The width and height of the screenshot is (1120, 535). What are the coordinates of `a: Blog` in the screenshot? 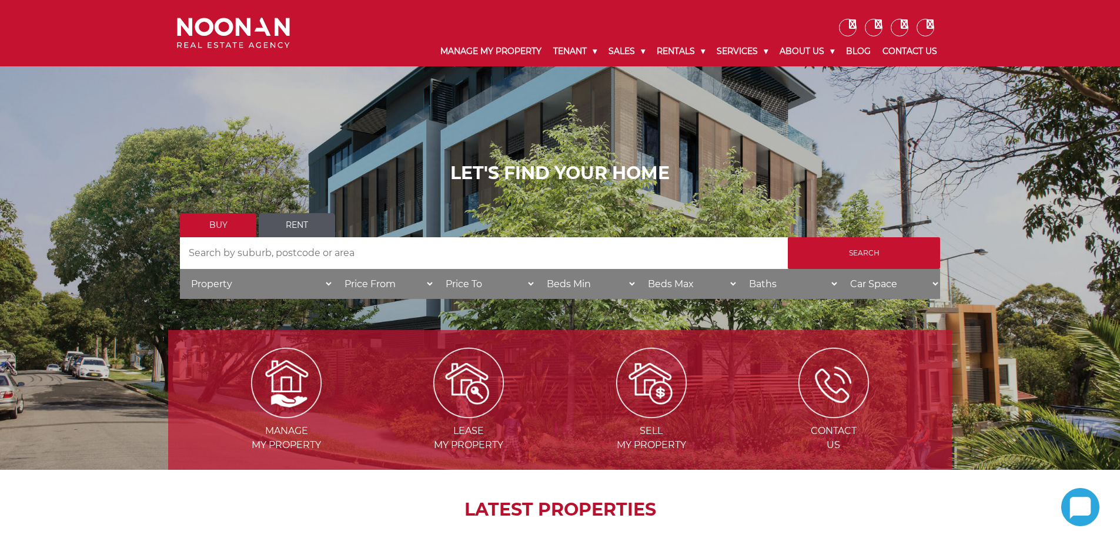 It's located at (858, 51).